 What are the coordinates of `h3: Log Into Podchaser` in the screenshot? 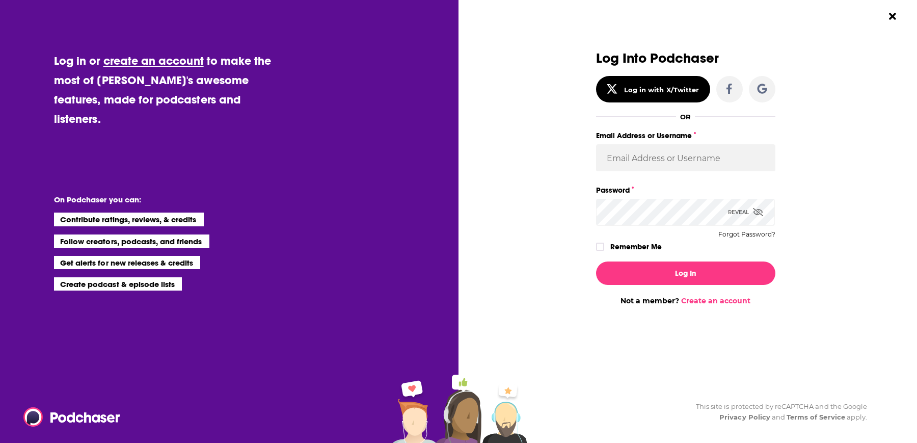 It's located at (686, 58).